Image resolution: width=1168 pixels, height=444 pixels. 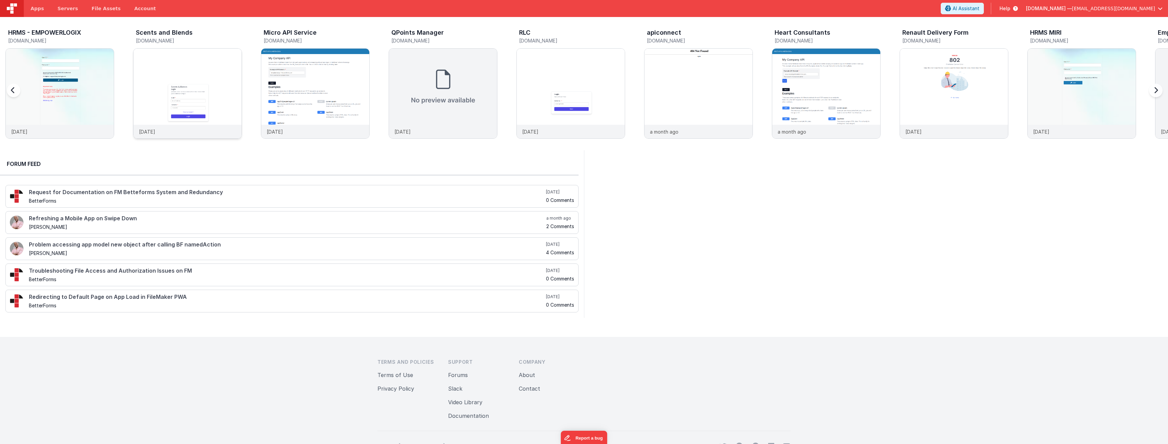 What do you see at coordinates (468, 415) in the screenshot?
I see `button: Documentation` at bounding box center [468, 415].